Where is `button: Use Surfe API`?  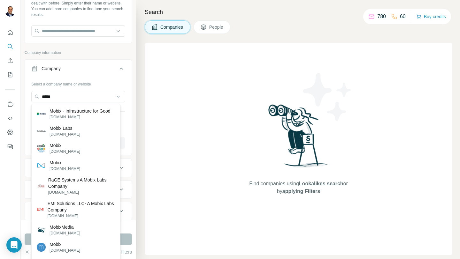 button: Use Surfe API is located at coordinates (10, 118).